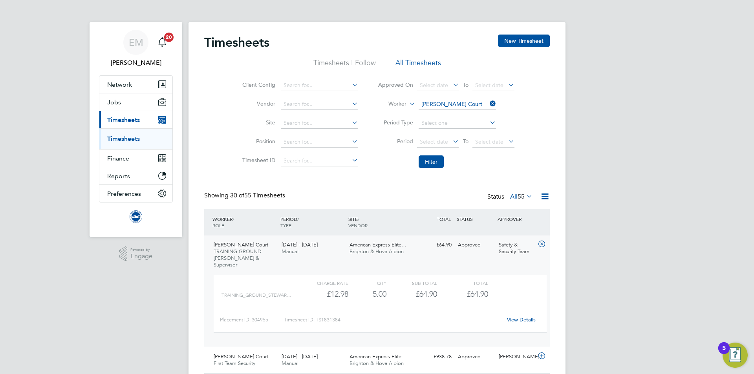 This screenshot has height=374, width=754. I want to click on span: Finance, so click(118, 158).